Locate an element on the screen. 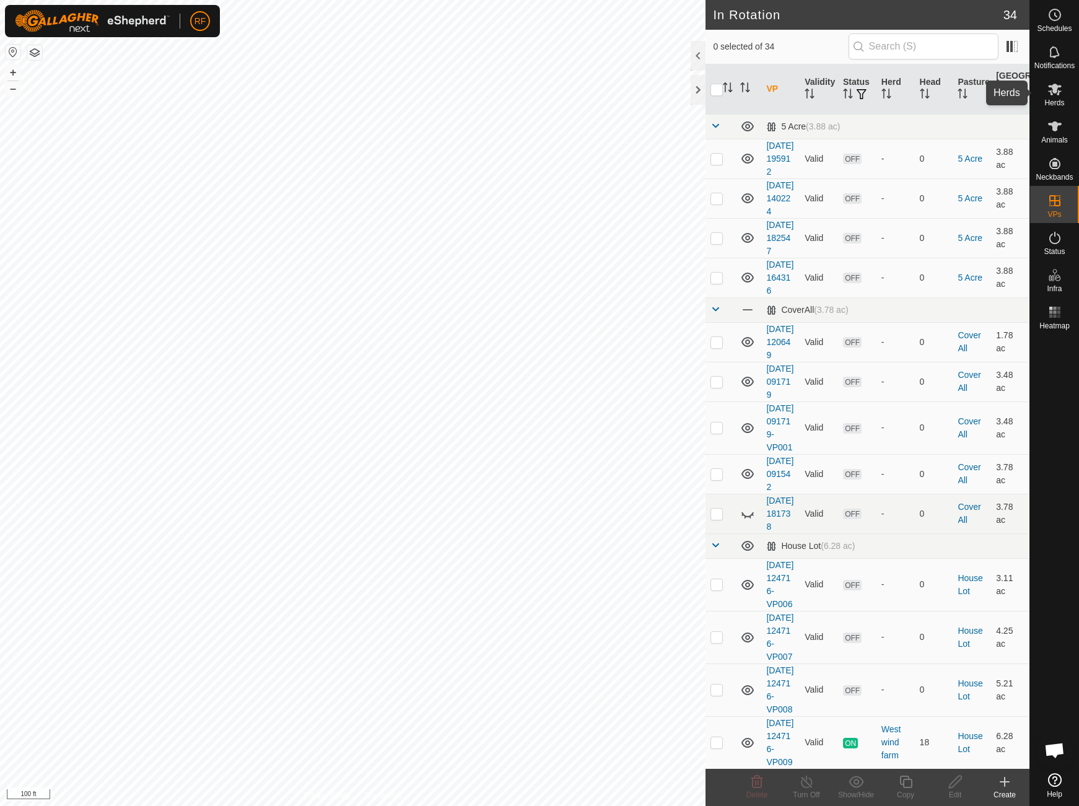 This screenshot has width=1079, height=806. span: 34 is located at coordinates (1010, 15).